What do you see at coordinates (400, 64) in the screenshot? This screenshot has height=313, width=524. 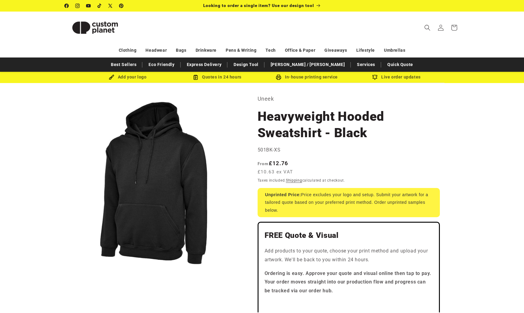 I see `a: Quick Quote` at bounding box center [400, 64].